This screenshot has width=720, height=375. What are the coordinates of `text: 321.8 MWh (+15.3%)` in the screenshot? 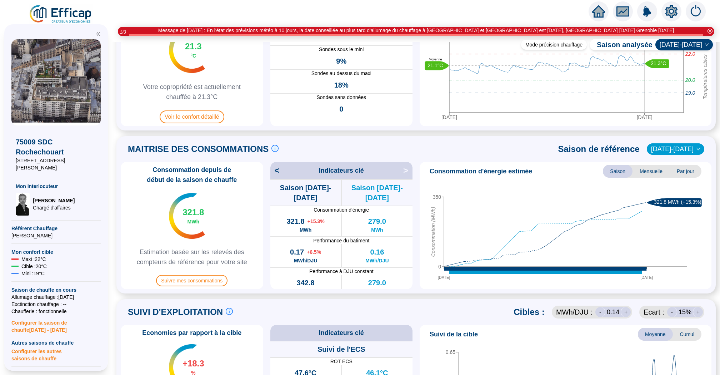 It's located at (678, 202).